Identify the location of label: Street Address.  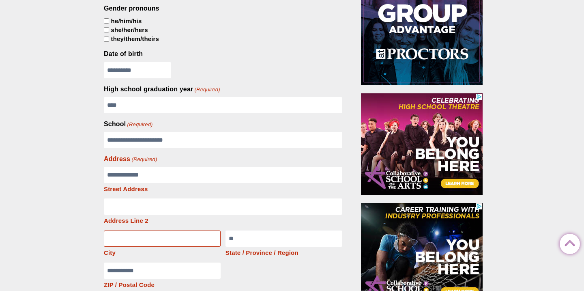
(223, 188).